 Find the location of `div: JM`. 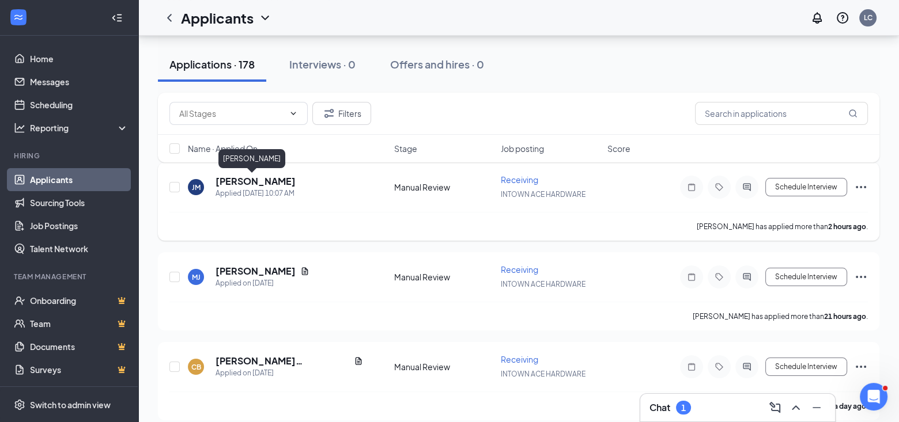

div: JM is located at coordinates (196, 187).